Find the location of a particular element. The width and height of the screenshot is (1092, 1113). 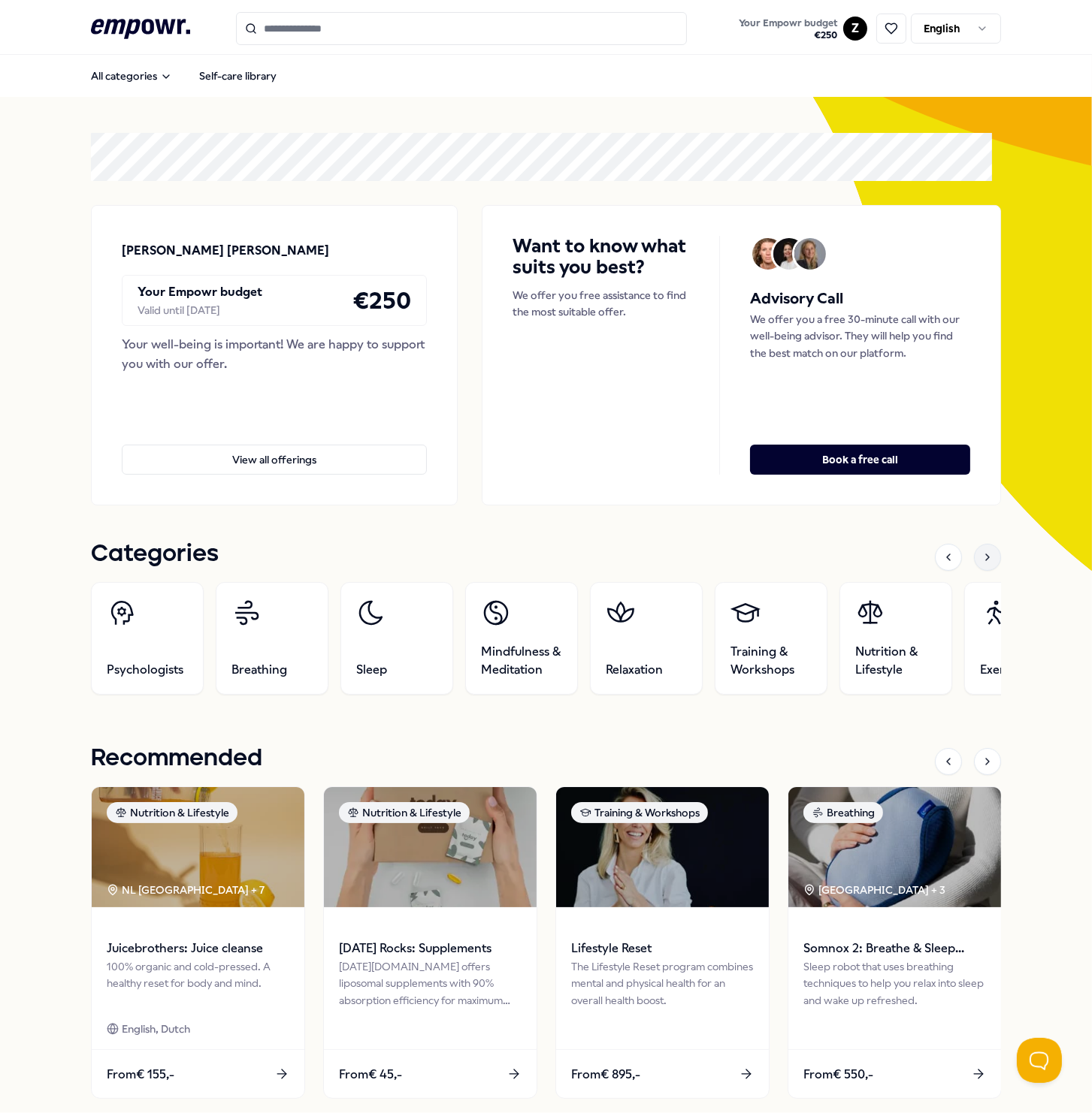

span: From € 45,- is located at coordinates (371, 1075).